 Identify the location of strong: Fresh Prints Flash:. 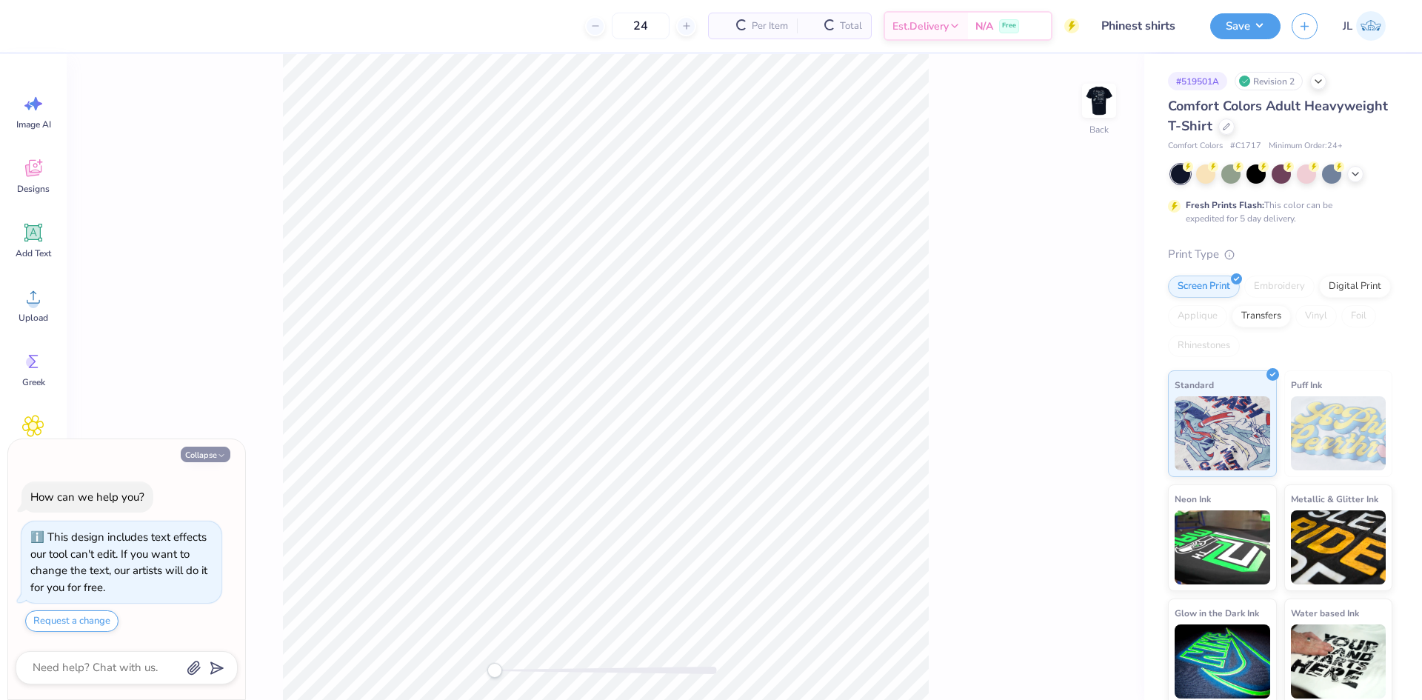
(1225, 205).